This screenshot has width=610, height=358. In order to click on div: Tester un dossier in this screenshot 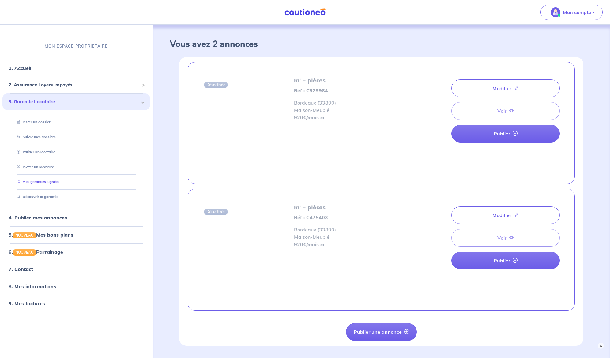, I will do `click(76, 122)`.